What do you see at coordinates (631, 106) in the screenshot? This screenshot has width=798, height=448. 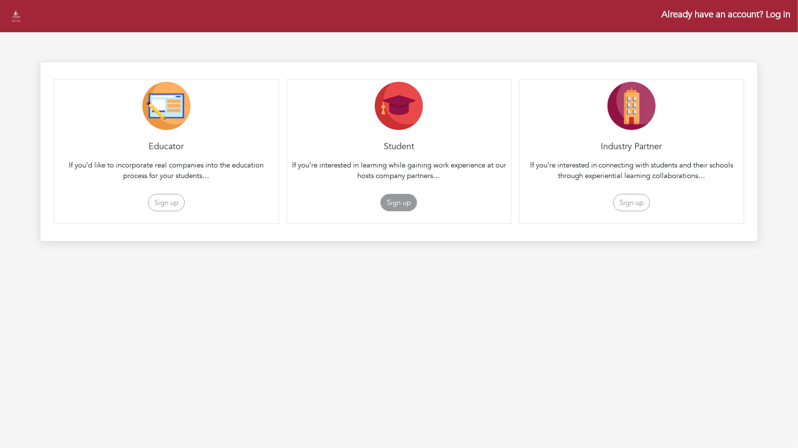 I see `img: Company-Icon-7f8a26afd1715722aa5ae9dc11300c11ceeb4d32eda0db0d61c21d11b95ecac6.png` at bounding box center [631, 106].